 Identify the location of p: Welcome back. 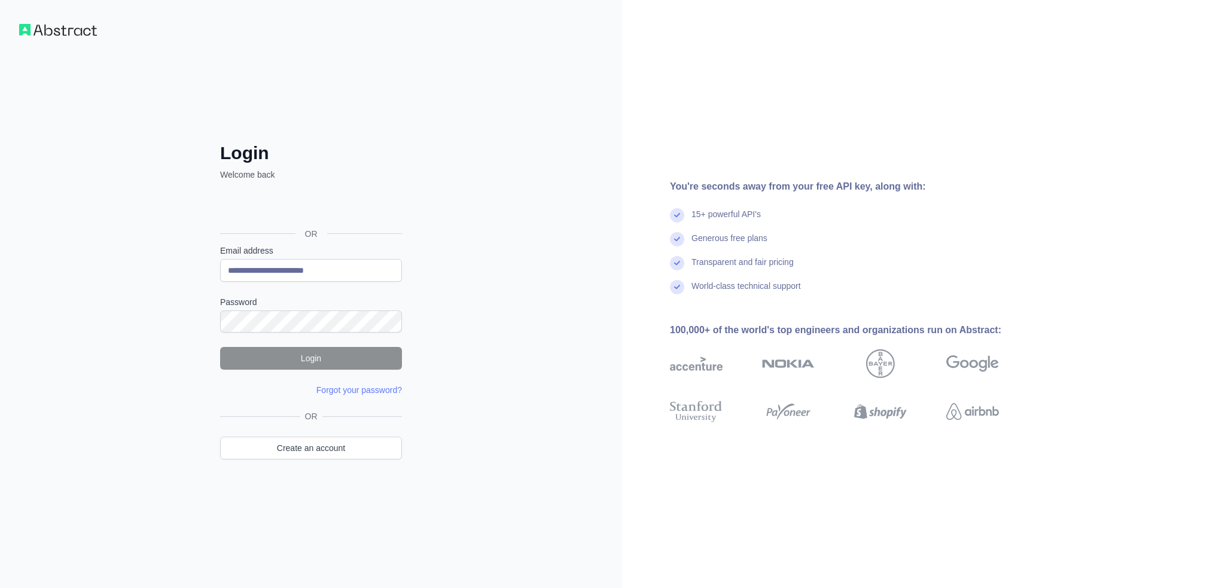
(311, 175).